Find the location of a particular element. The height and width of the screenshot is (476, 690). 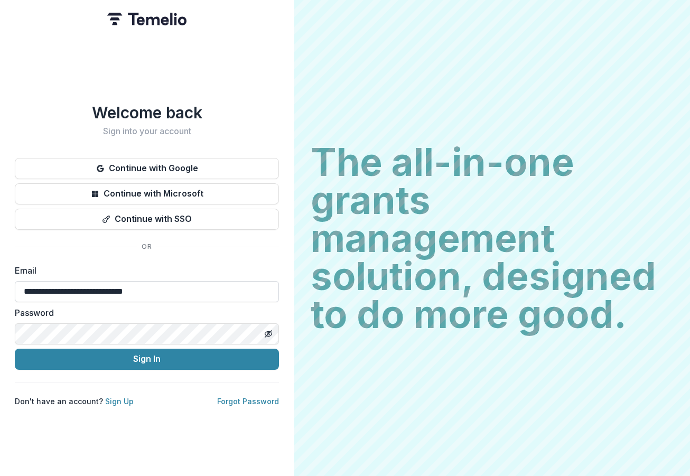

button: Continue with Google is located at coordinates (147, 169).